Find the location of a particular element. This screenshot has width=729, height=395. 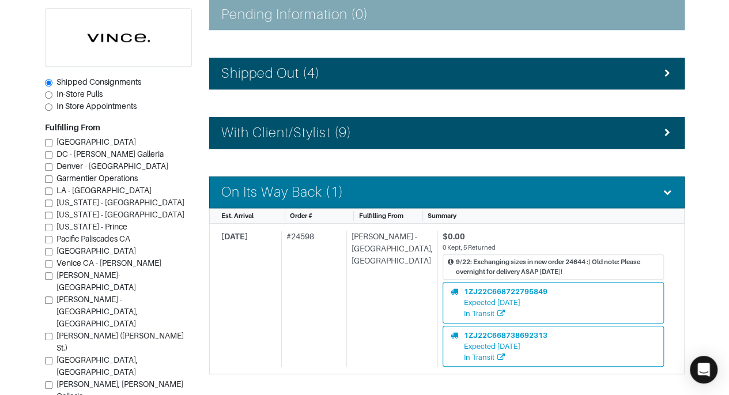

h4: Pending Information (0) is located at coordinates (295, 14).